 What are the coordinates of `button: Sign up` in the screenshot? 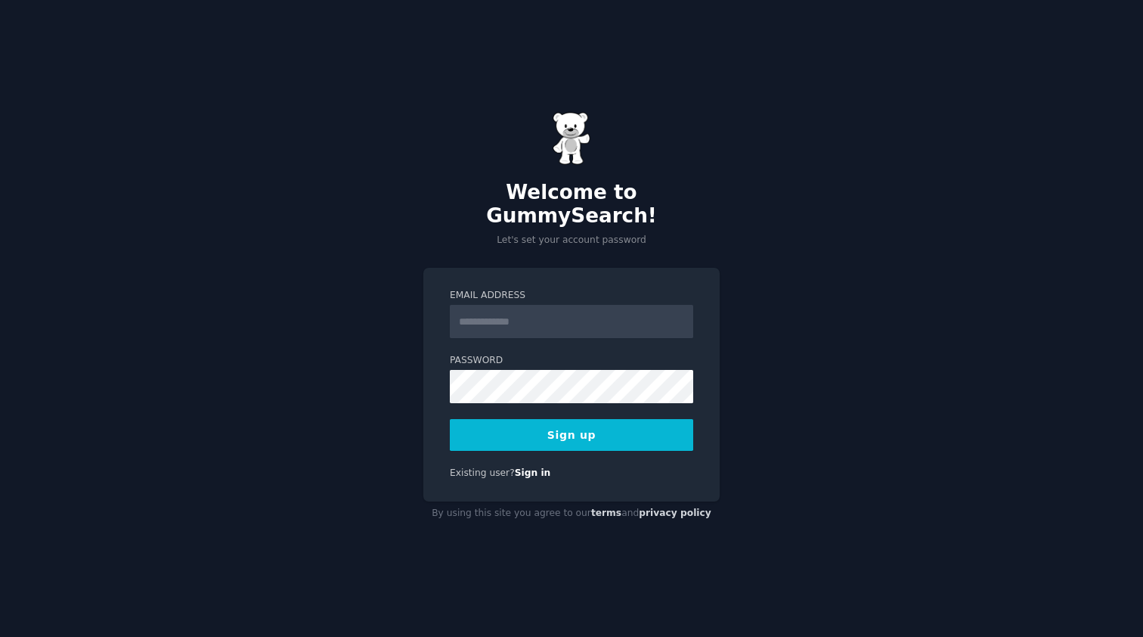 It's located at (571, 435).